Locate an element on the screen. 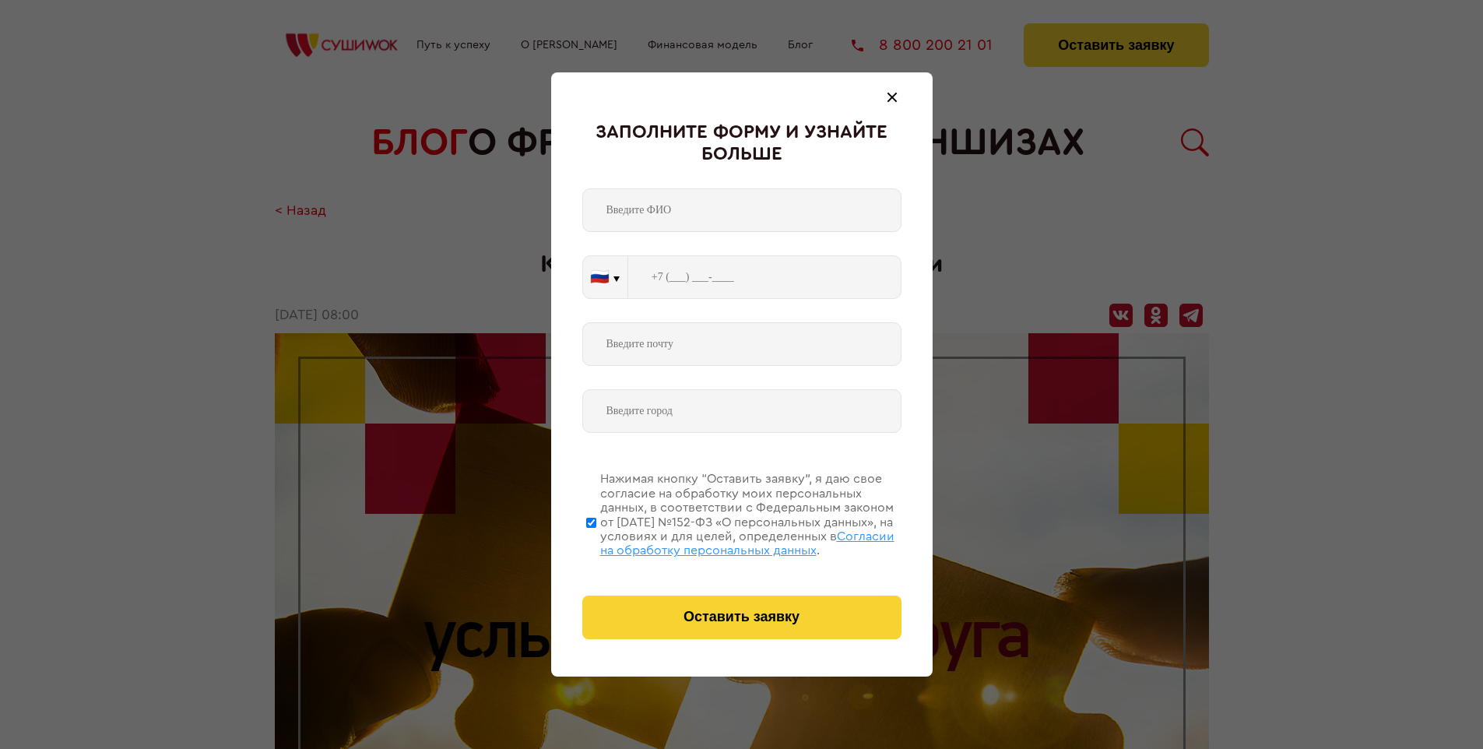  span: Согласии на обработку персональных данных is located at coordinates (747, 543).